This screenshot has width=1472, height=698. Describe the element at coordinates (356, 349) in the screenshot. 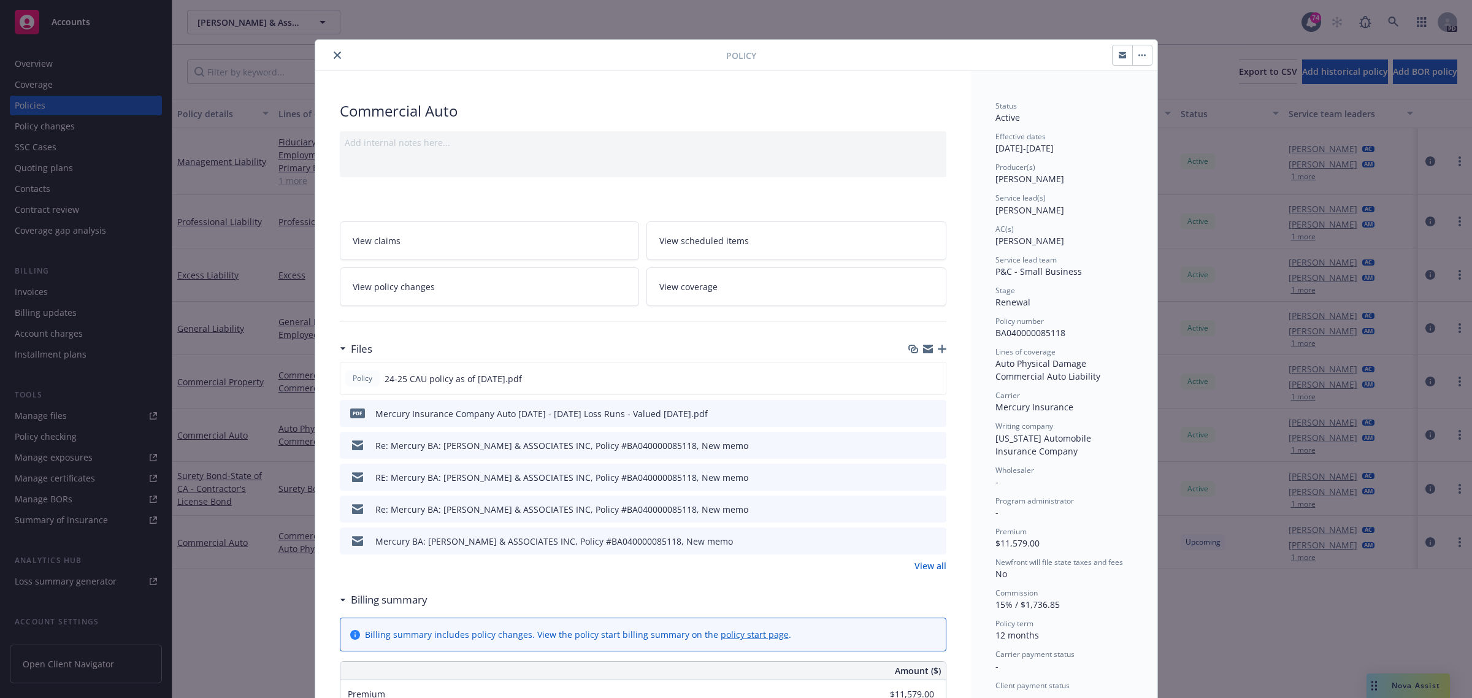

I see `div: Files` at that location.